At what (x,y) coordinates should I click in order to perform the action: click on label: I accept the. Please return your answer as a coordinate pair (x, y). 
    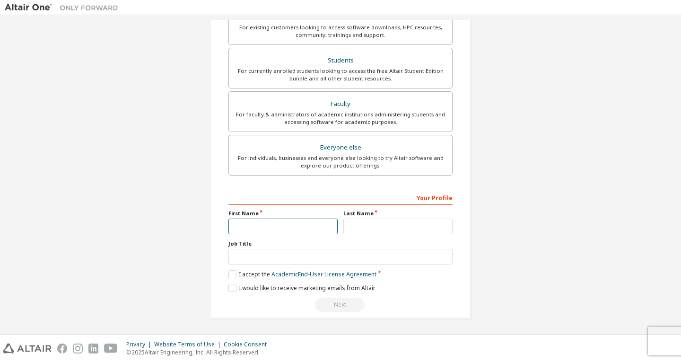
    Looking at the image, I should click on (302, 274).